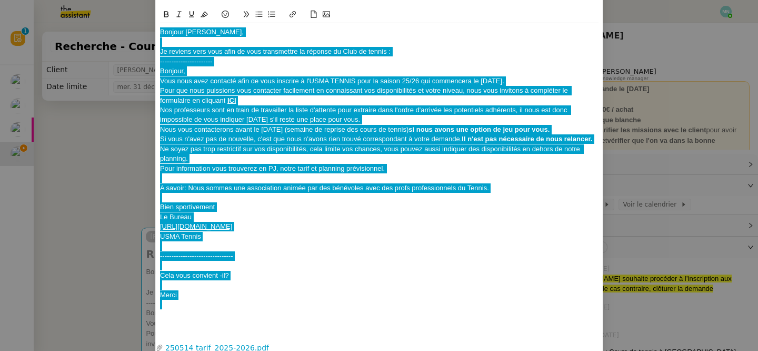 This screenshot has width=758, height=351. I want to click on div: Pour que nous puissions vous contacter facilement en connaissant vos disponibilités et votre nive..., so click(379, 95).